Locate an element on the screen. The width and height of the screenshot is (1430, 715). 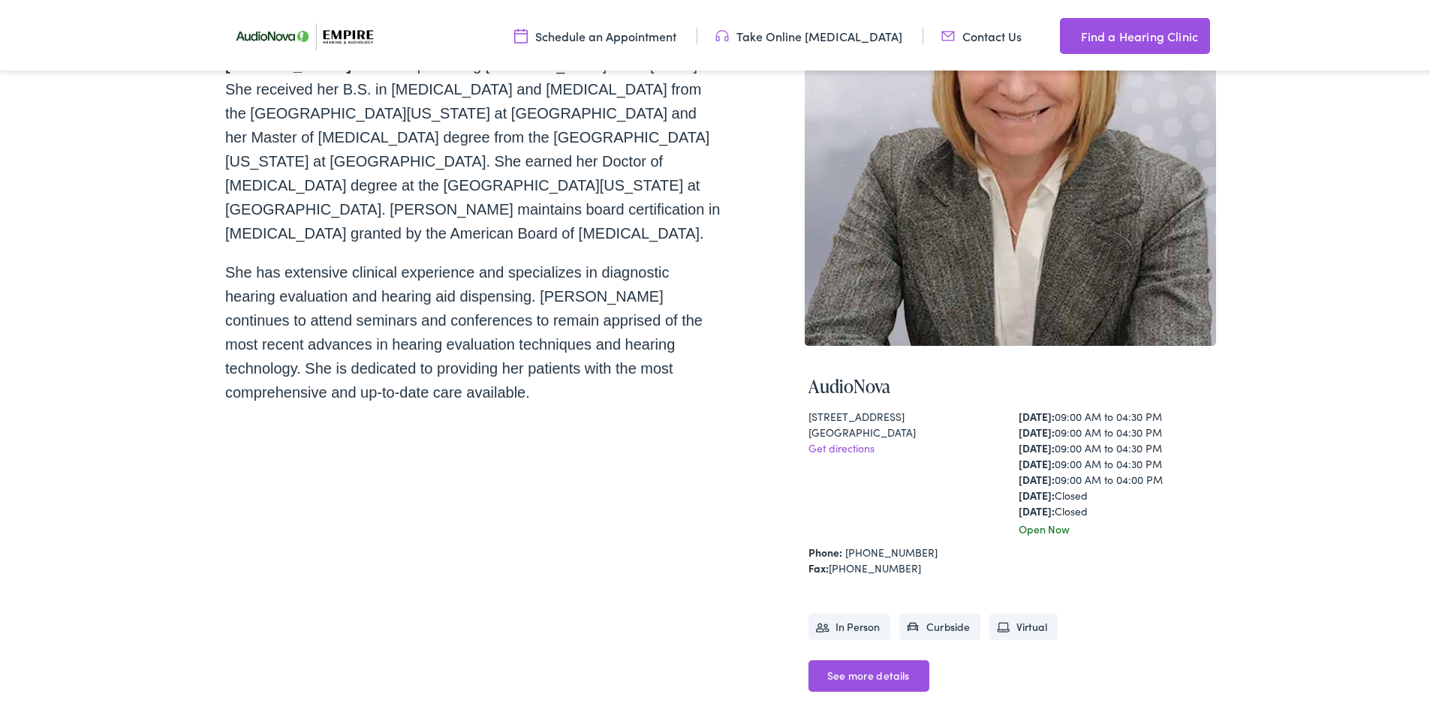
a: See more details is located at coordinates (868, 673).